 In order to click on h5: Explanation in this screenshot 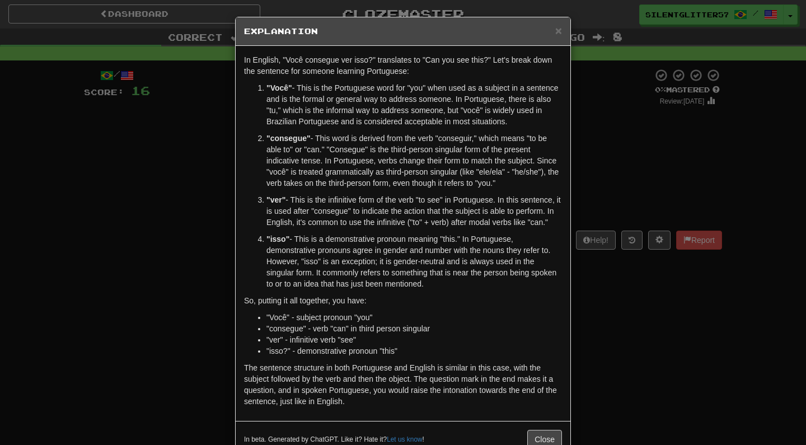, I will do `click(403, 31)`.